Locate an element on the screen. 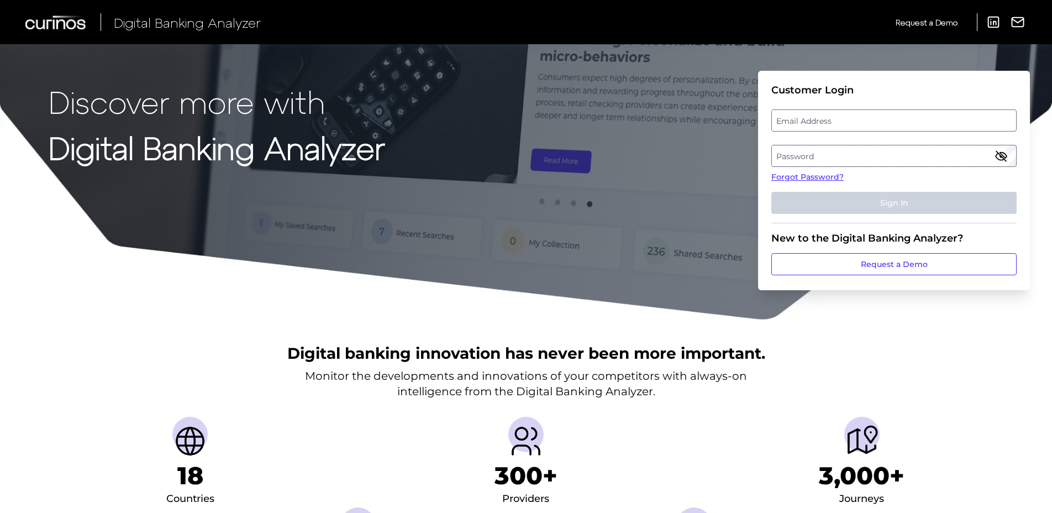  div: New to the Digital Banking Analyzer? is located at coordinates (894, 238).